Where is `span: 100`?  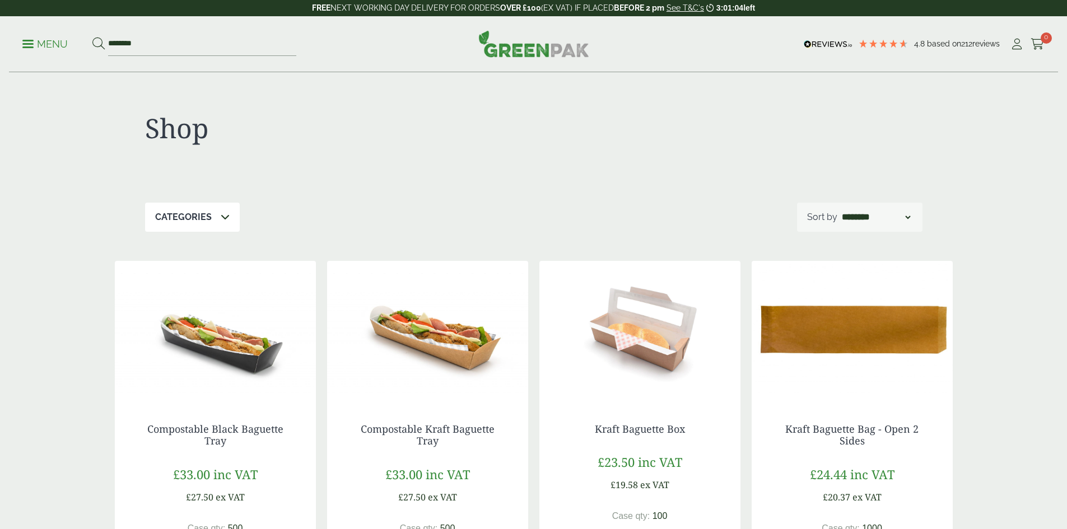
span: 100 is located at coordinates (660, 516).